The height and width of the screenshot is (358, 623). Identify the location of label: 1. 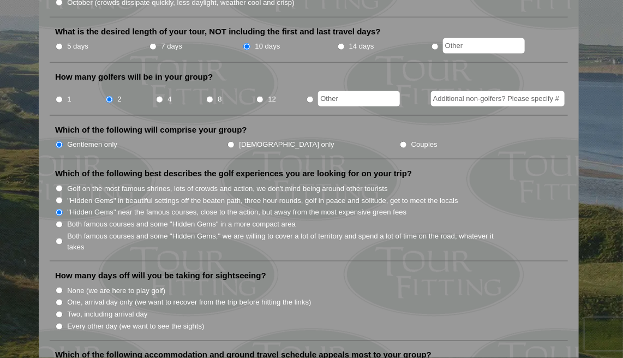
(69, 99).